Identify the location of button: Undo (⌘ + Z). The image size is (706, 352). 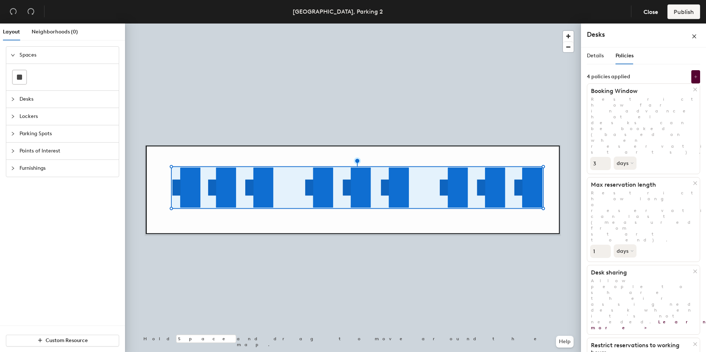
(13, 12).